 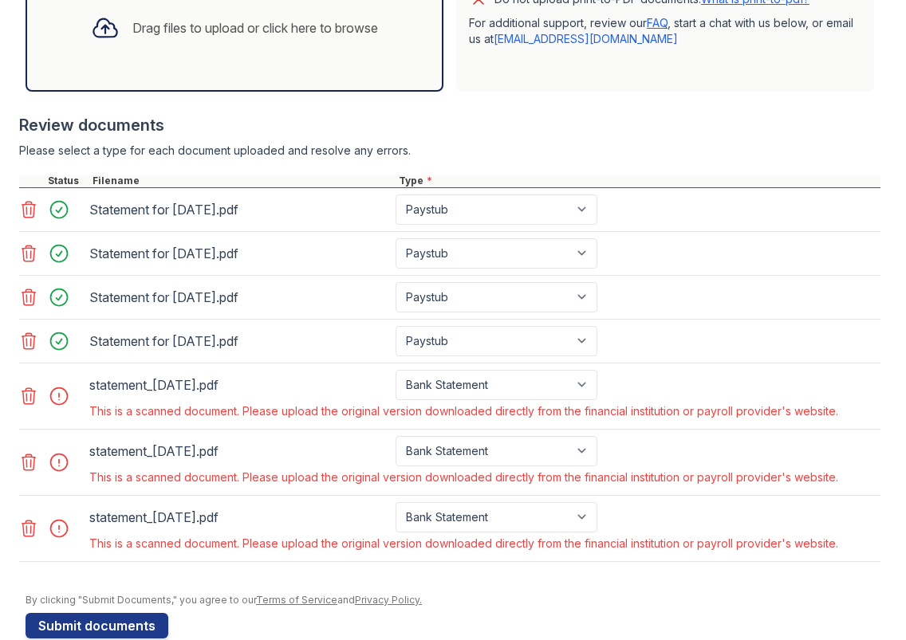 What do you see at coordinates (96, 626) in the screenshot?
I see `button: Submit documents` at bounding box center [96, 626].